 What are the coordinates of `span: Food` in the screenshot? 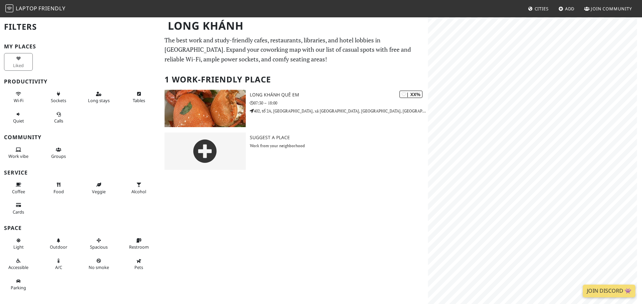 It's located at (58, 192).